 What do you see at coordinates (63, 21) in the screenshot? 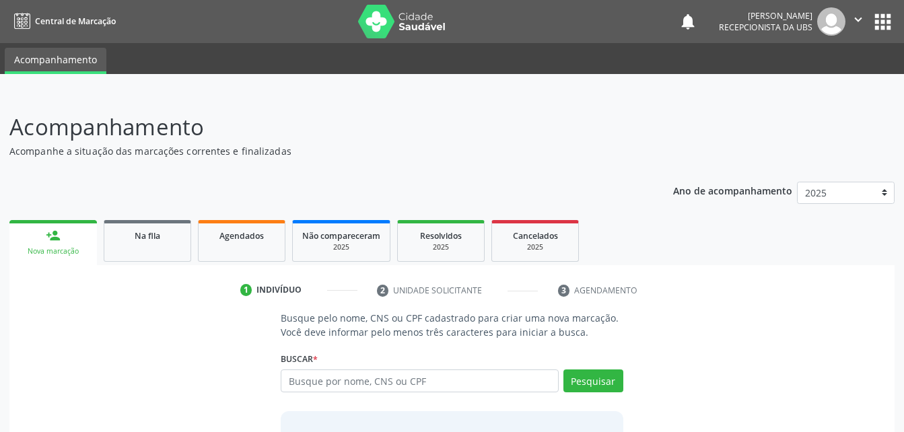
I see `a: Central de Marcação` at bounding box center [63, 21].